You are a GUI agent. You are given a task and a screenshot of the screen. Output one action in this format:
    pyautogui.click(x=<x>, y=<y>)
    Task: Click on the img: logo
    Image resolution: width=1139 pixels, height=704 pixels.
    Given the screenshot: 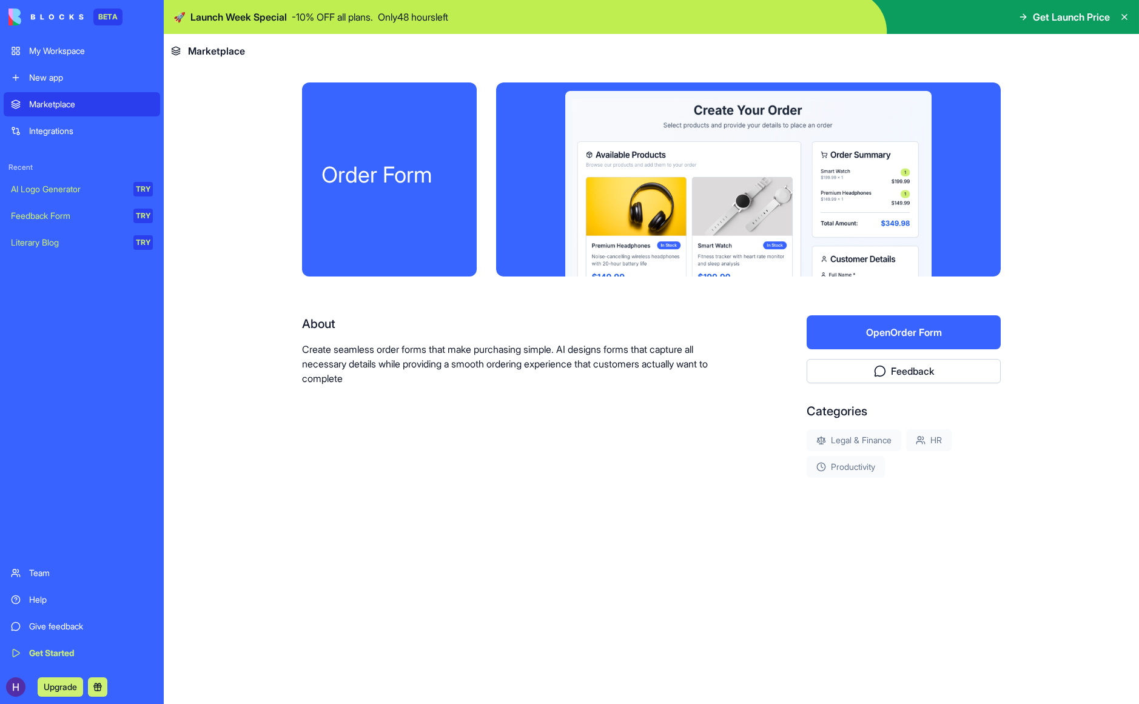 What is the action you would take?
    pyautogui.click(x=46, y=17)
    